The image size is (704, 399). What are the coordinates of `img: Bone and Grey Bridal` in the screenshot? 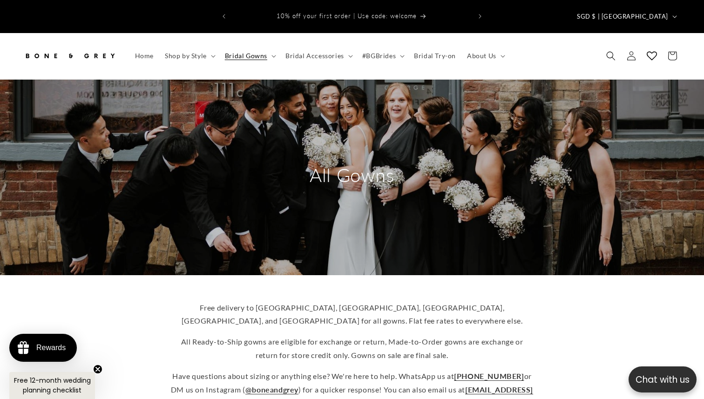 It's located at (70, 56).